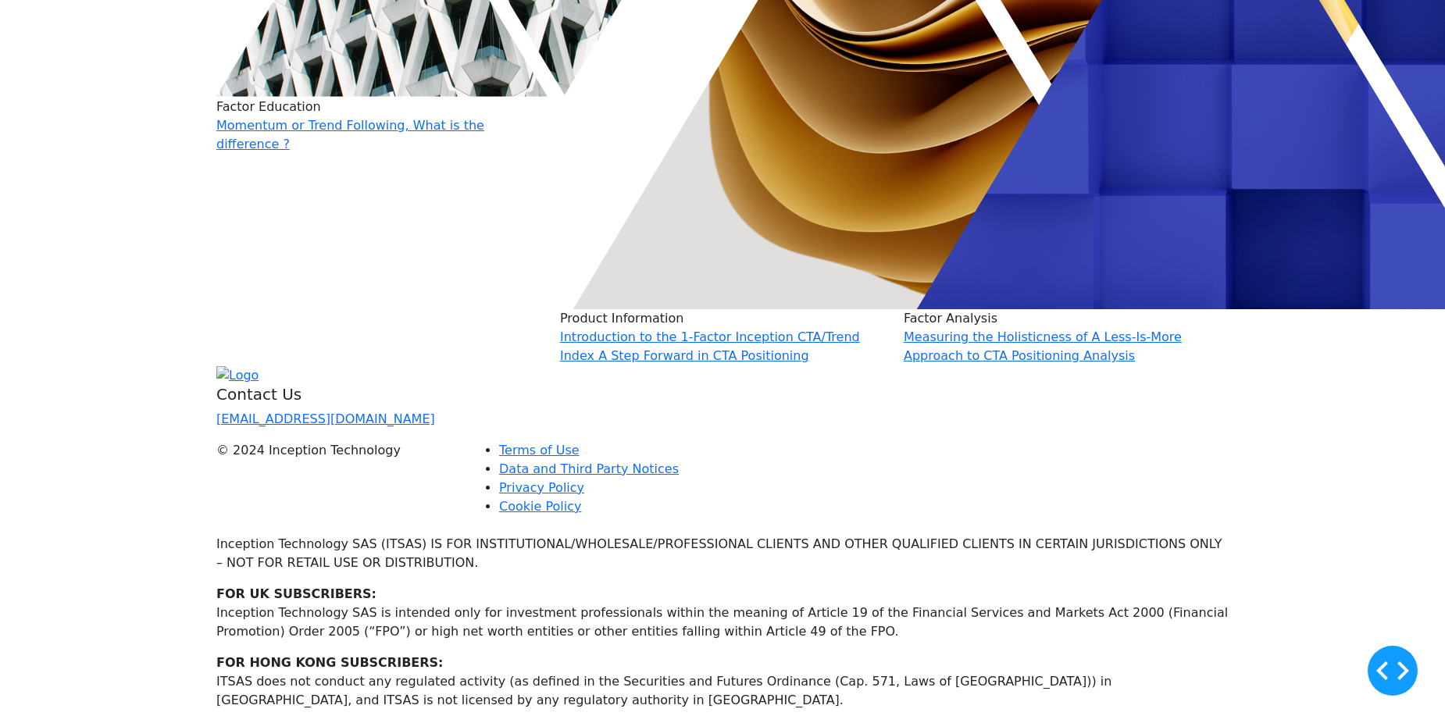 The width and height of the screenshot is (1445, 723). Describe the element at coordinates (296, 594) in the screenshot. I see `strong: FOR UK SUBSCRIBERS:` at that location.